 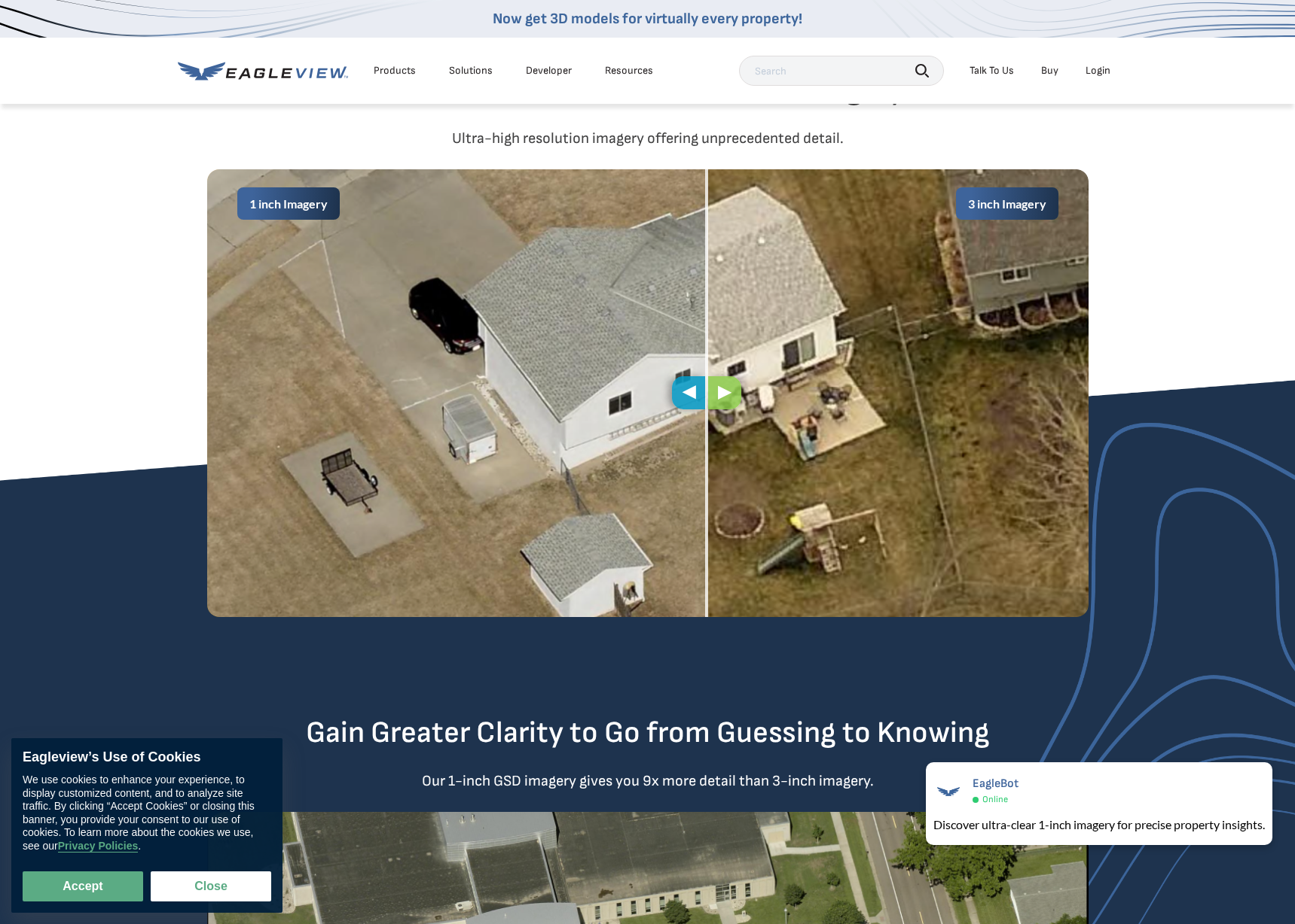 I want to click on div: Login, so click(x=1097, y=71).